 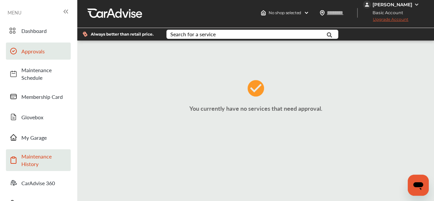 What do you see at coordinates (38, 31) in the screenshot?
I see `a: Dashboard` at bounding box center [38, 31].